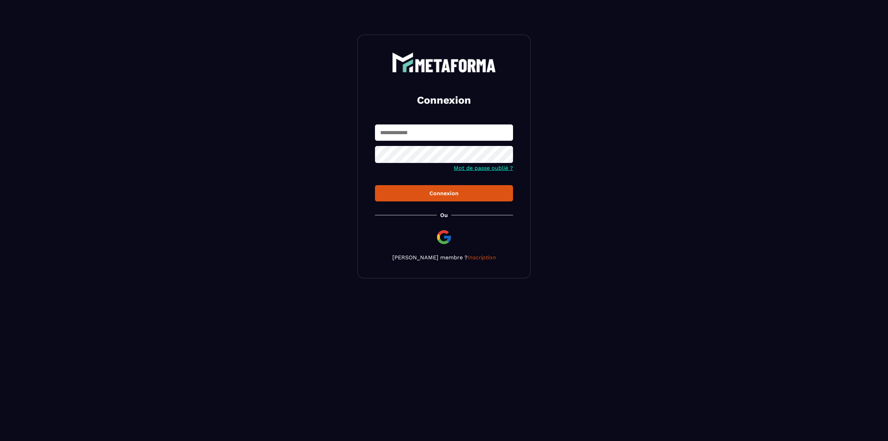 Image resolution: width=888 pixels, height=441 pixels. What do you see at coordinates (444, 215) in the screenshot?
I see `p: Ou` at bounding box center [444, 215].